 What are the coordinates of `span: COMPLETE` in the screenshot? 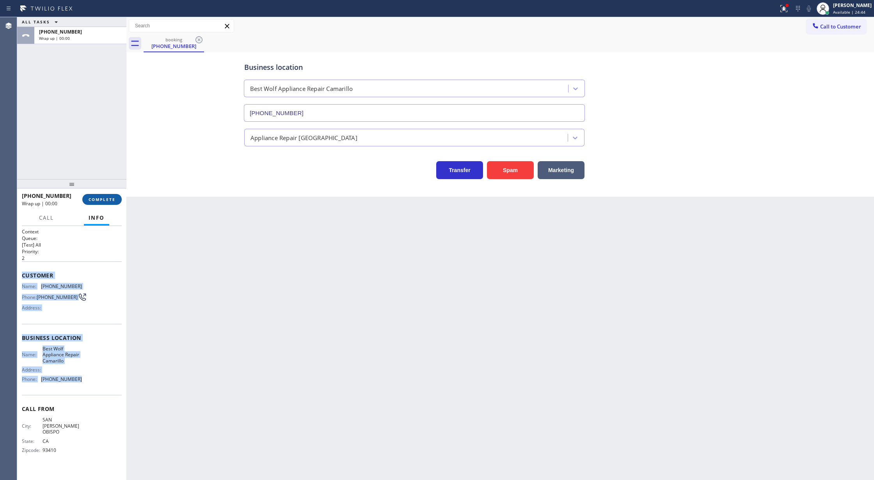 It's located at (102, 199).